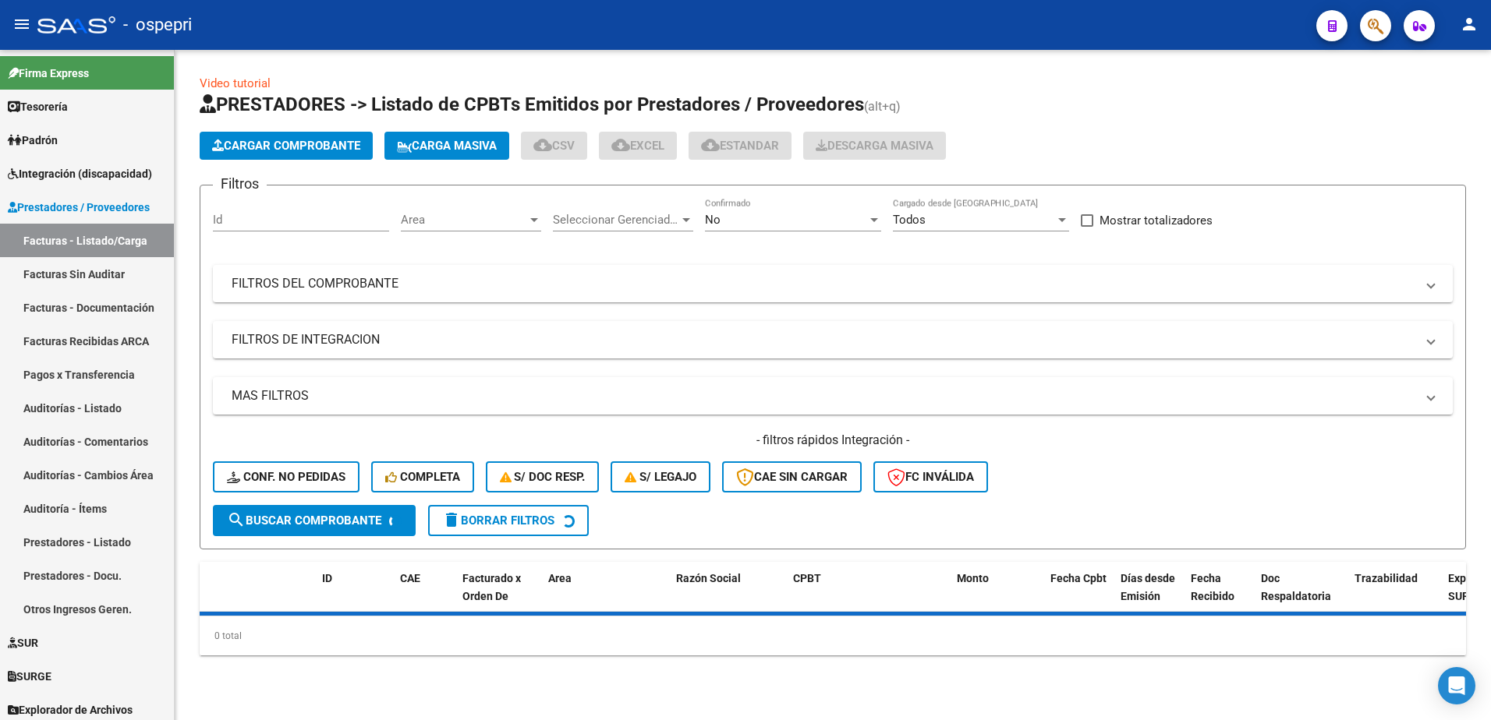  What do you see at coordinates (1213, 587) in the screenshot?
I see `span: Fecha Recibido` at bounding box center [1213, 587].